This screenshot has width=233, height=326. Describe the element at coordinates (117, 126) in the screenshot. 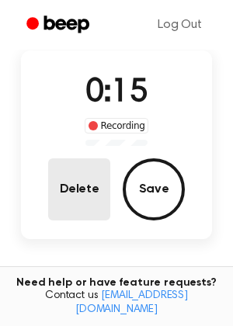

I see `div: Recording` at that location.